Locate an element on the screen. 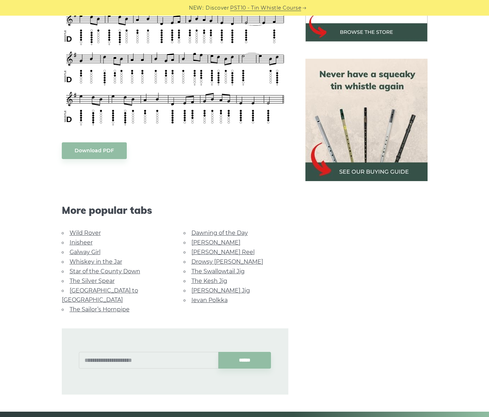 Image resolution: width=489 pixels, height=417 pixels. img: tin whistle buying guide is located at coordinates (367, 120).